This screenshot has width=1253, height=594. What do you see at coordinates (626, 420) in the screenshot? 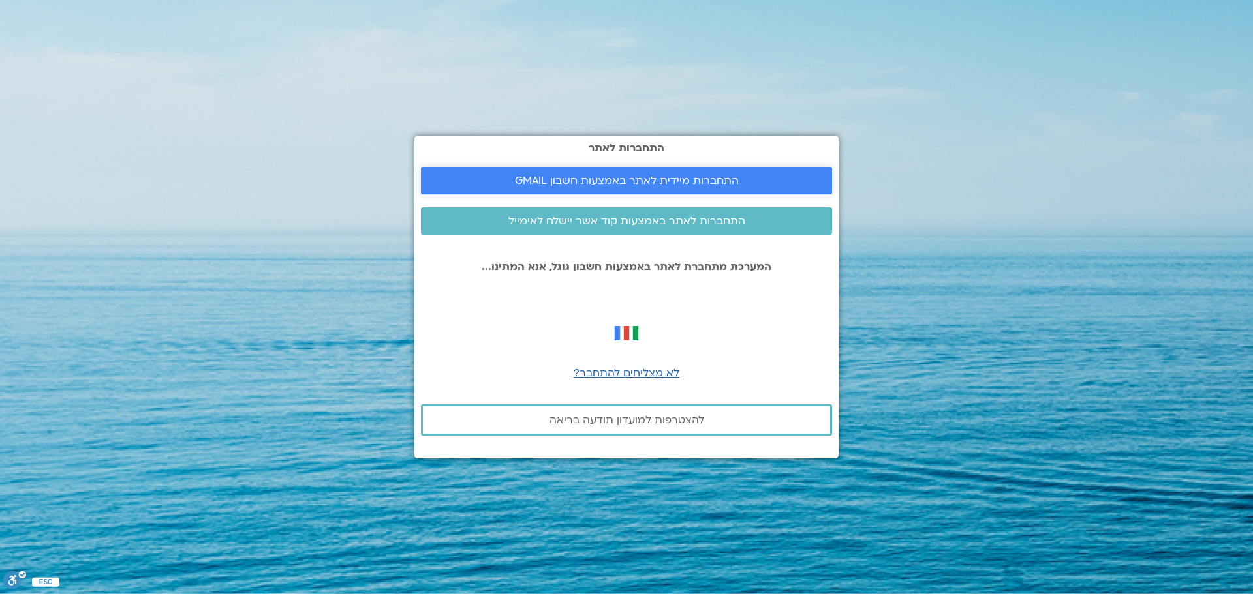
I see `a: להצטרפות למועדון תודעה בריאה` at bounding box center [626, 420].